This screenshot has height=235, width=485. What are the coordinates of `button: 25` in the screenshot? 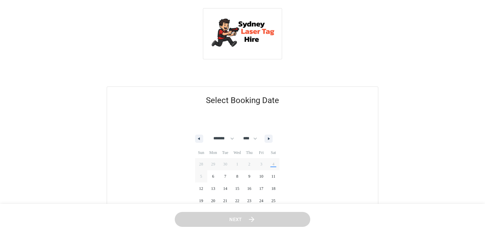 It's located at (273, 200).